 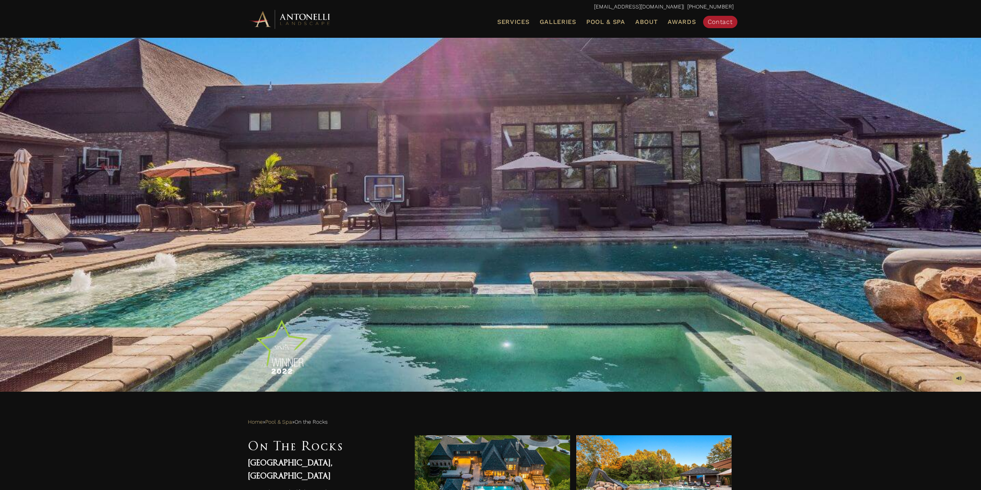 What do you see at coordinates (255, 422) in the screenshot?
I see `a: Home` at bounding box center [255, 422].